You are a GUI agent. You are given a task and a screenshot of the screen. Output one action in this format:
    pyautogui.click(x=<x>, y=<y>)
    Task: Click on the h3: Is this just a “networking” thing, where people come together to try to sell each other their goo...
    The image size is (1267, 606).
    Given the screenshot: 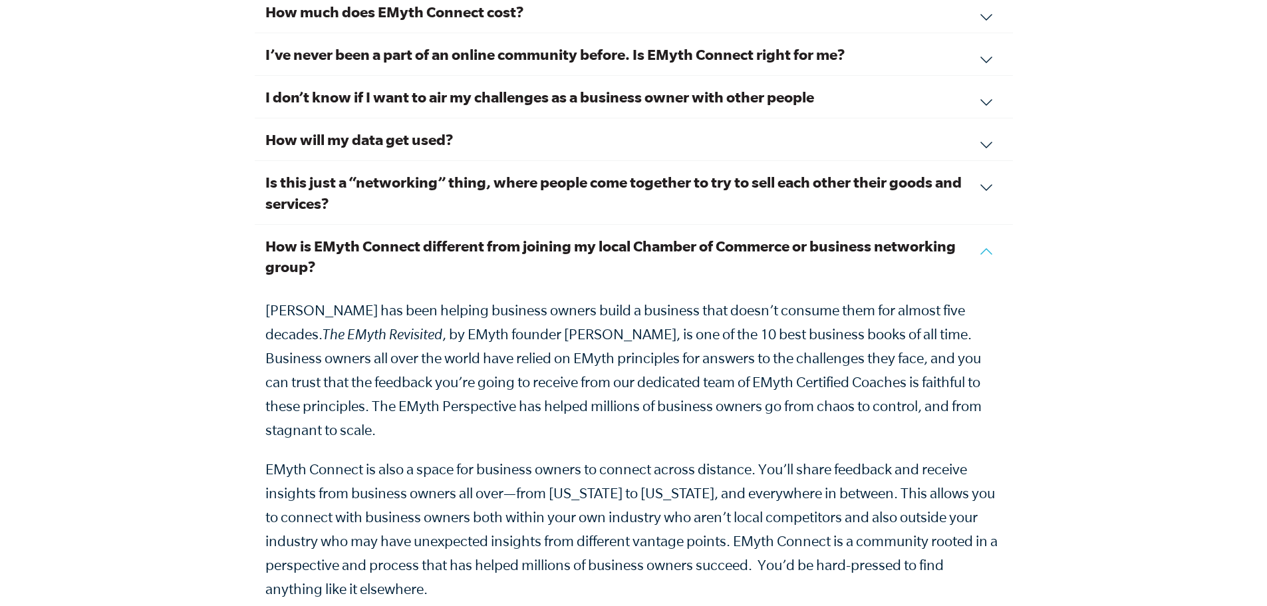 What is the action you would take?
    pyautogui.click(x=634, y=192)
    